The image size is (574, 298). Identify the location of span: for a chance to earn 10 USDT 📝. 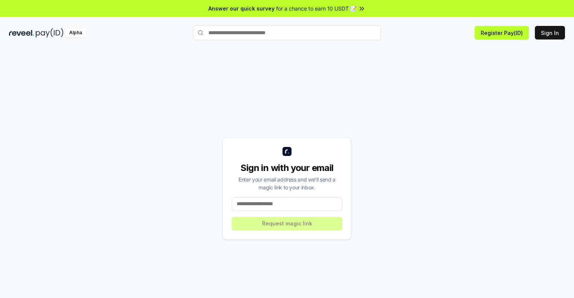
(316, 8).